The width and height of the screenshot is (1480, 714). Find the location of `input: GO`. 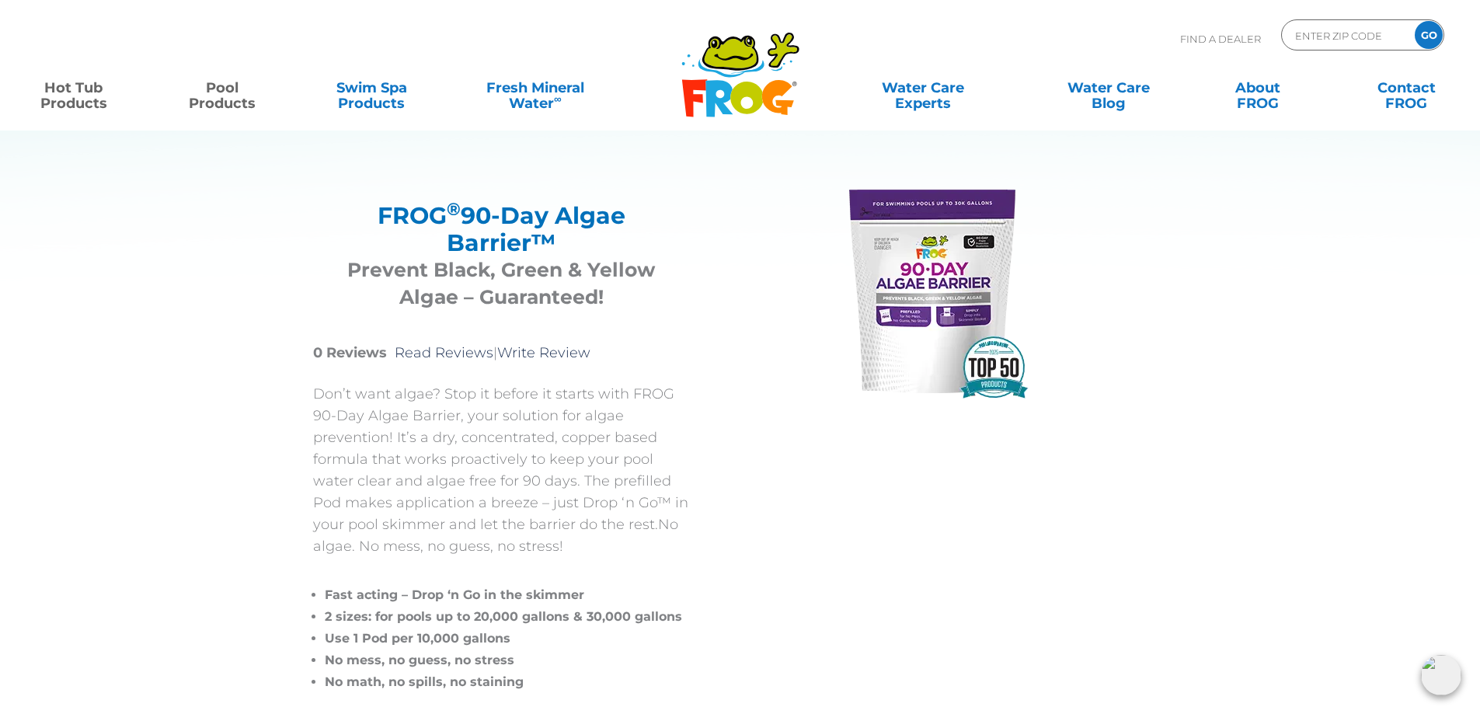

input: GO is located at coordinates (1429, 35).